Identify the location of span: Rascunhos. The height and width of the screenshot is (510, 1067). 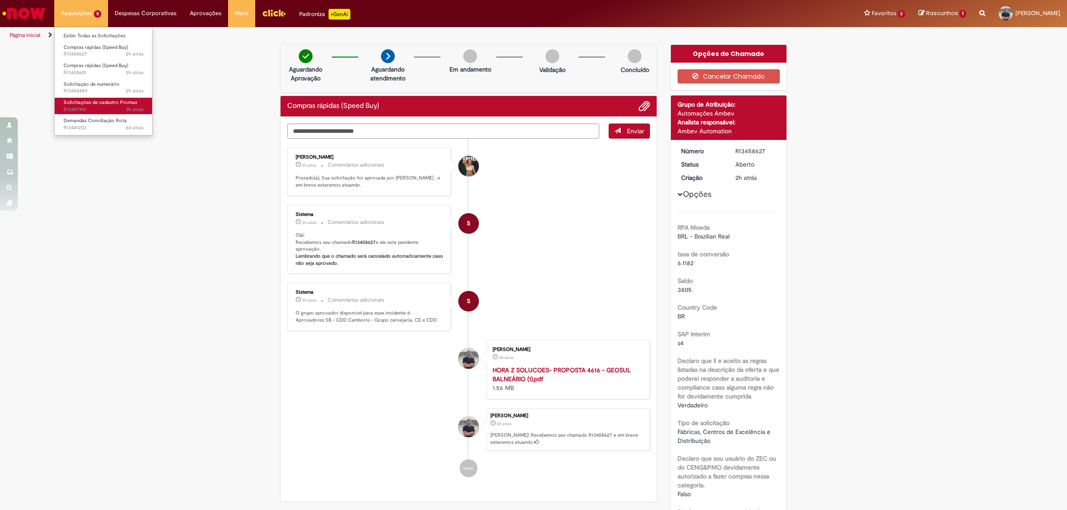
(942, 13).